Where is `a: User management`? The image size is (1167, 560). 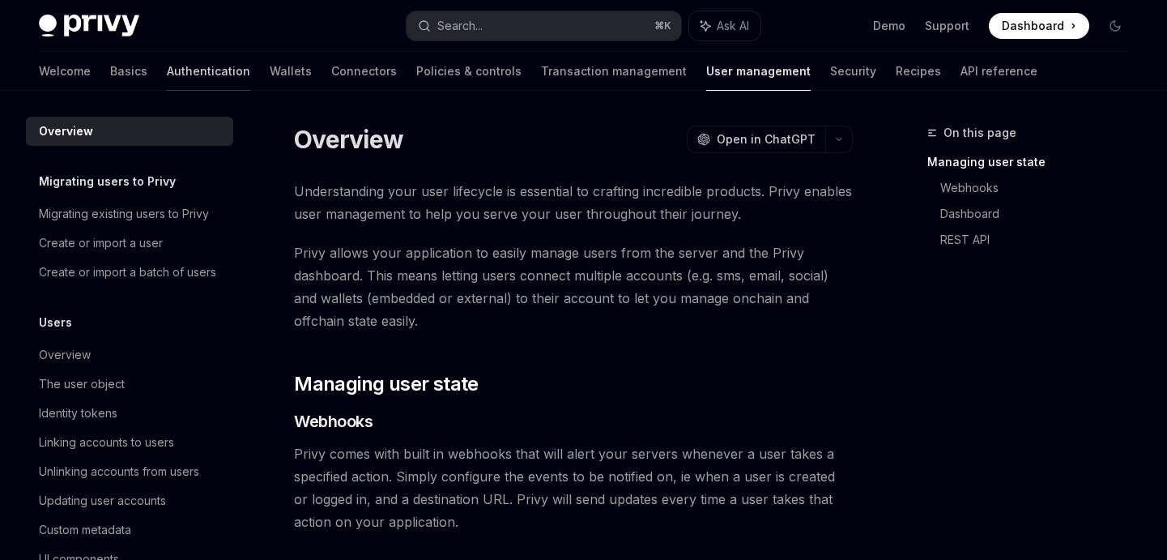
a: User management is located at coordinates (758, 71).